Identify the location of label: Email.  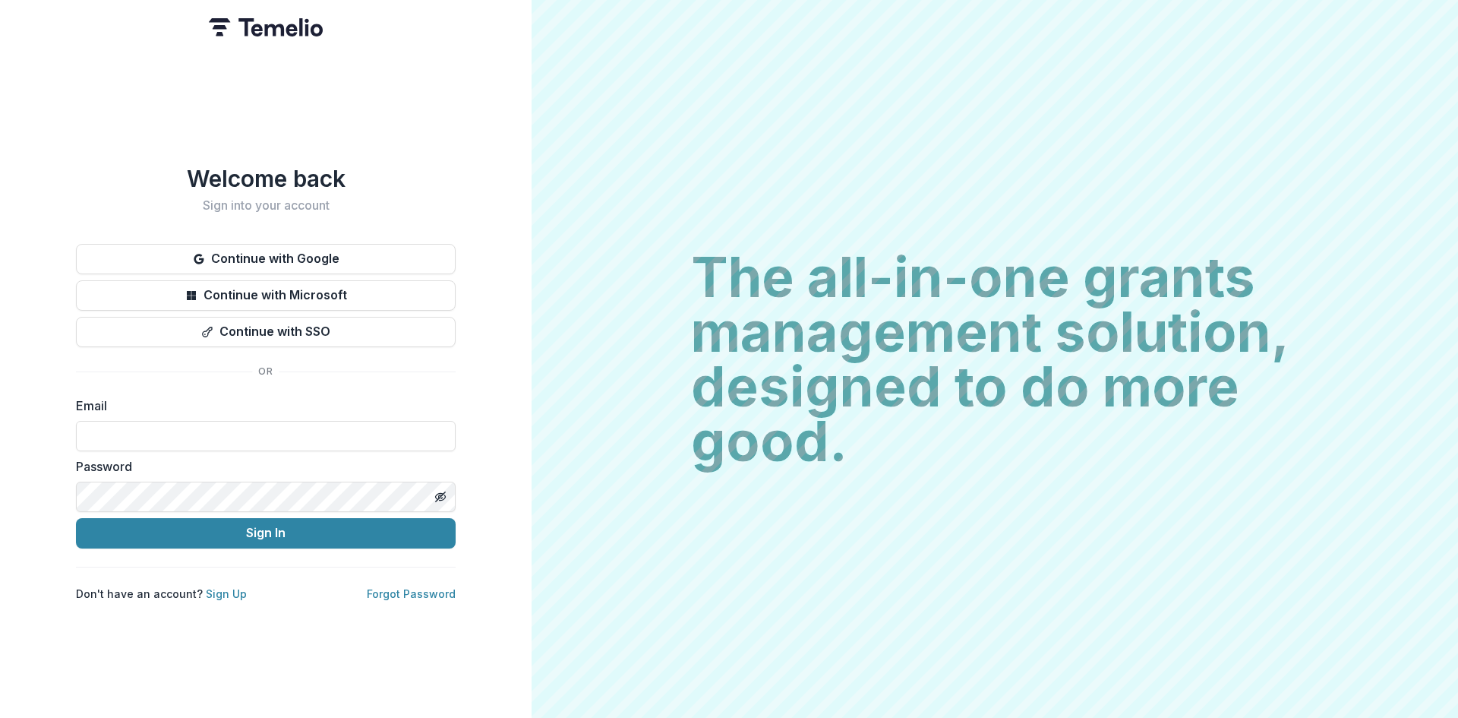
(261, 405).